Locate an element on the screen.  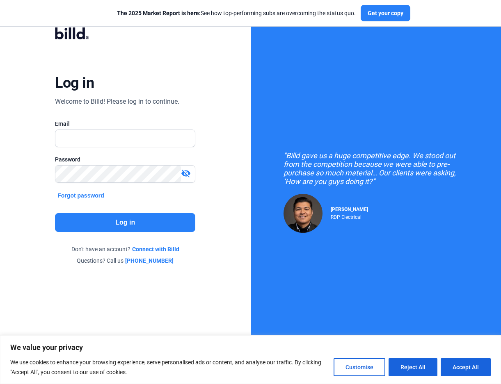
button: Get your copy is located at coordinates (385, 13).